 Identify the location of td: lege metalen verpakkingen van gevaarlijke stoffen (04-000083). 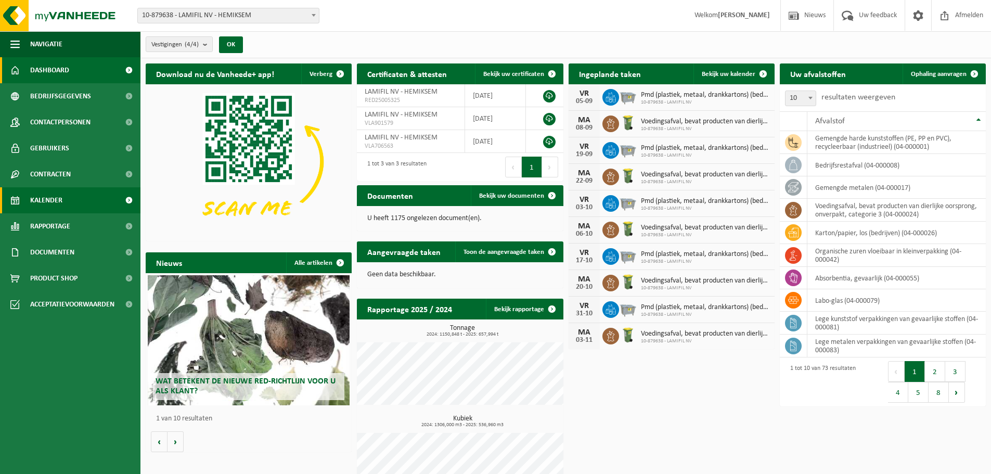
(896, 346).